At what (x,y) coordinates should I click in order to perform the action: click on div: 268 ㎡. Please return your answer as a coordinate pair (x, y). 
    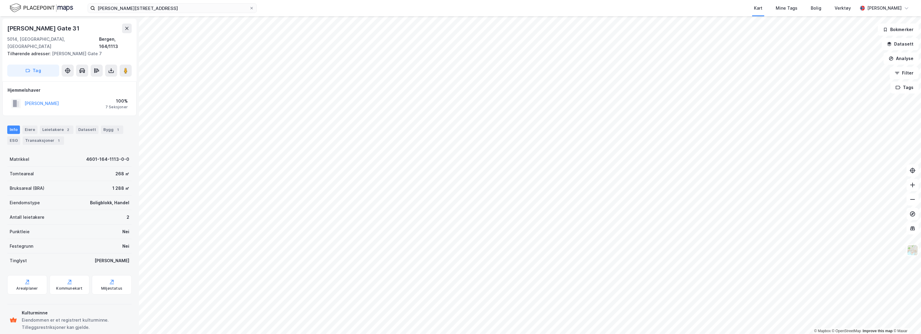
    Looking at the image, I should click on (122, 174).